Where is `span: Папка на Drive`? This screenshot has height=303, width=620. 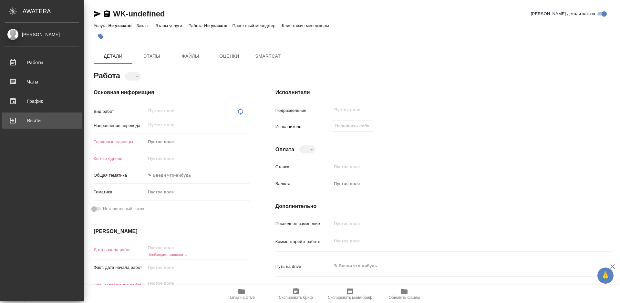
span: Папка на Drive is located at coordinates (241, 298).